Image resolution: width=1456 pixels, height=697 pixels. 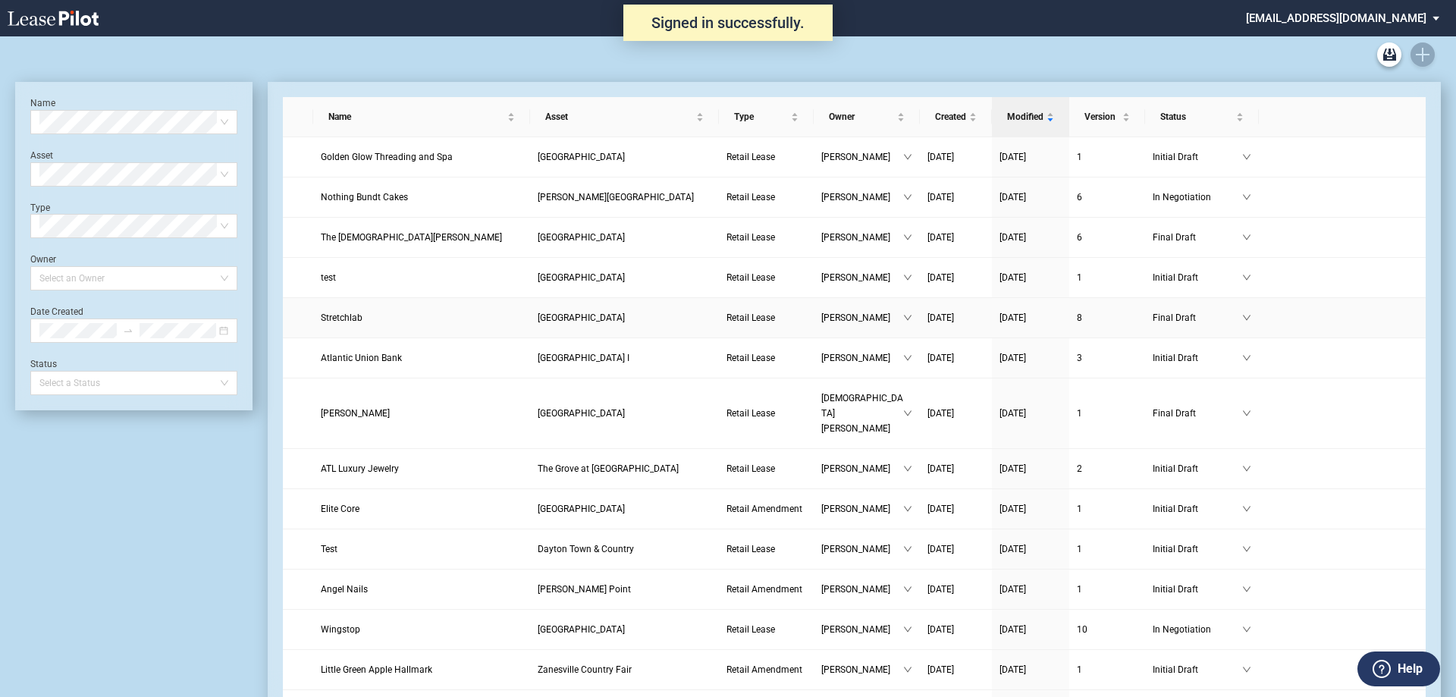 What do you see at coordinates (1202, 117) in the screenshot?
I see `th: Status` at bounding box center [1202, 117].